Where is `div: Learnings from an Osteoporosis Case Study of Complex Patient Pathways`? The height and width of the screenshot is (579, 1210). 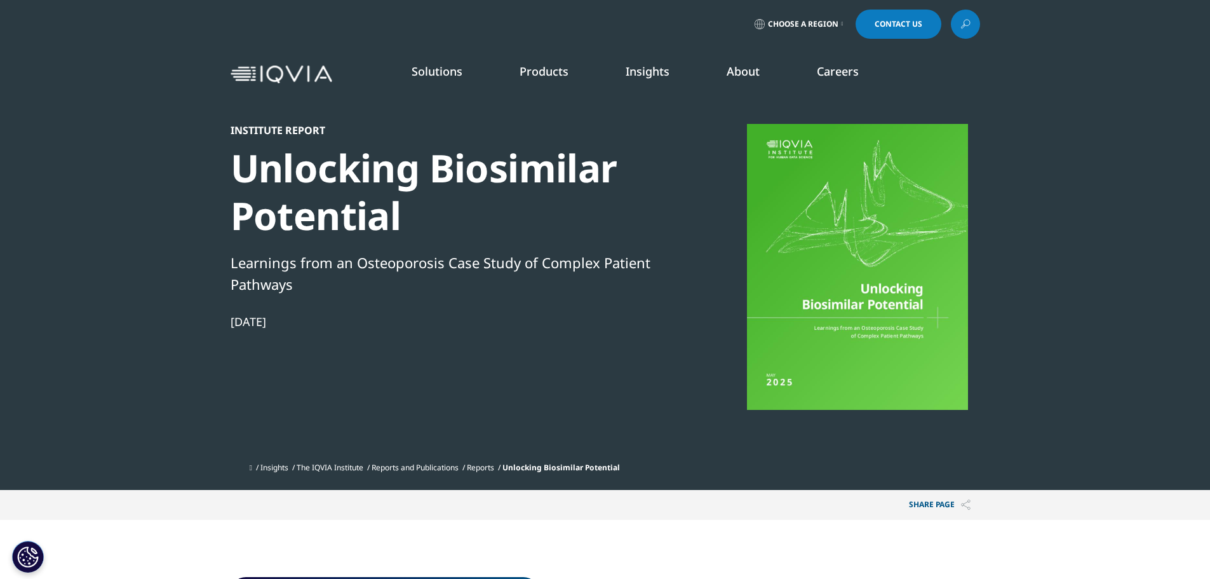
div: Learnings from an Osteoporosis Case Study of Complex Patient Pathways is located at coordinates (448, 273).